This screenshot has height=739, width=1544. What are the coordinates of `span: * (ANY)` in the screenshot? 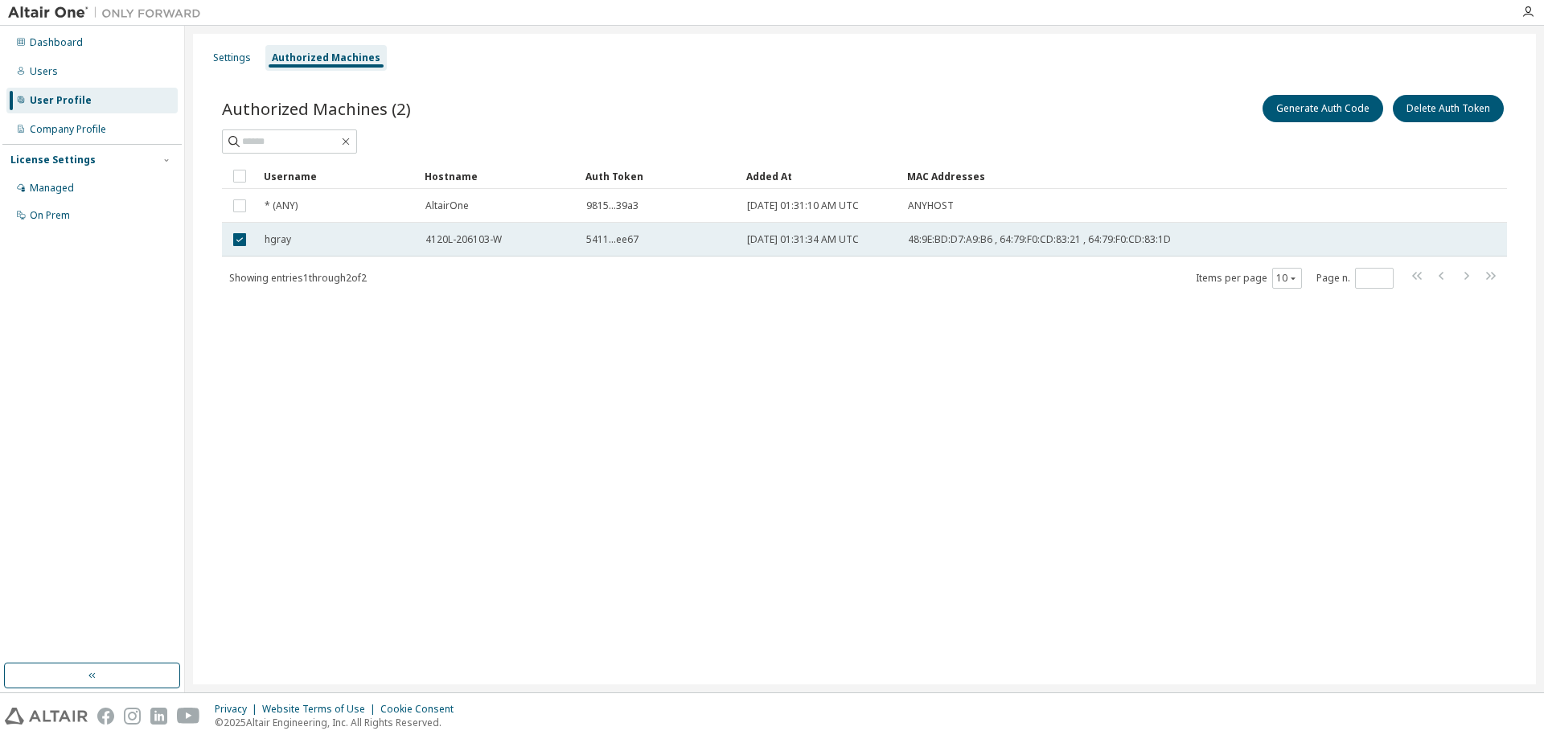 It's located at (281, 206).